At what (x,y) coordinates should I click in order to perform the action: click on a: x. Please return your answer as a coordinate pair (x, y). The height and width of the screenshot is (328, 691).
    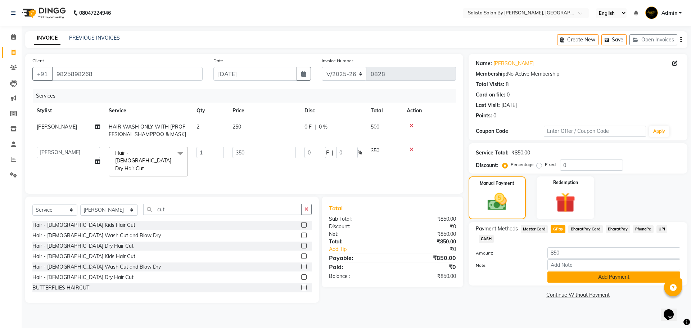
    Looking at the image, I should click on (145, 168).